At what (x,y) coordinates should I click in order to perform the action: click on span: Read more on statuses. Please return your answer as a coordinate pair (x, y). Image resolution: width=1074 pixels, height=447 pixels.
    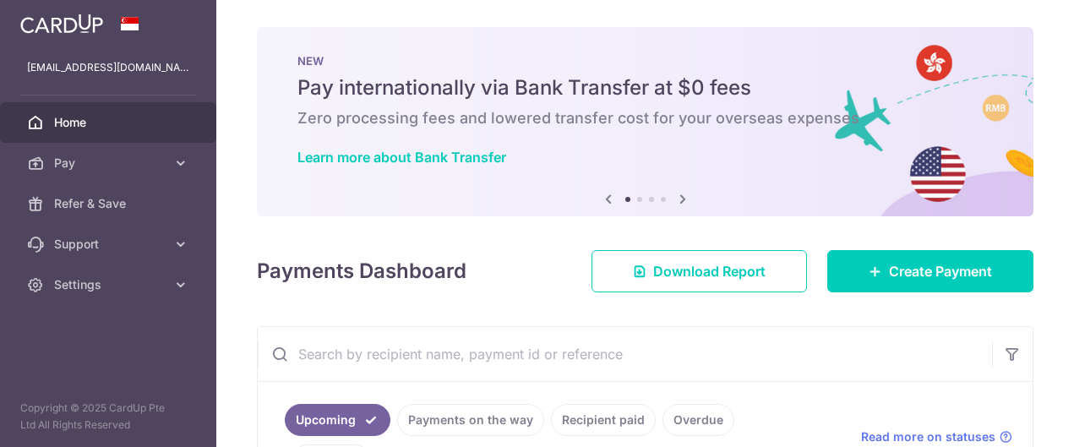
    Looking at the image, I should click on (928, 437).